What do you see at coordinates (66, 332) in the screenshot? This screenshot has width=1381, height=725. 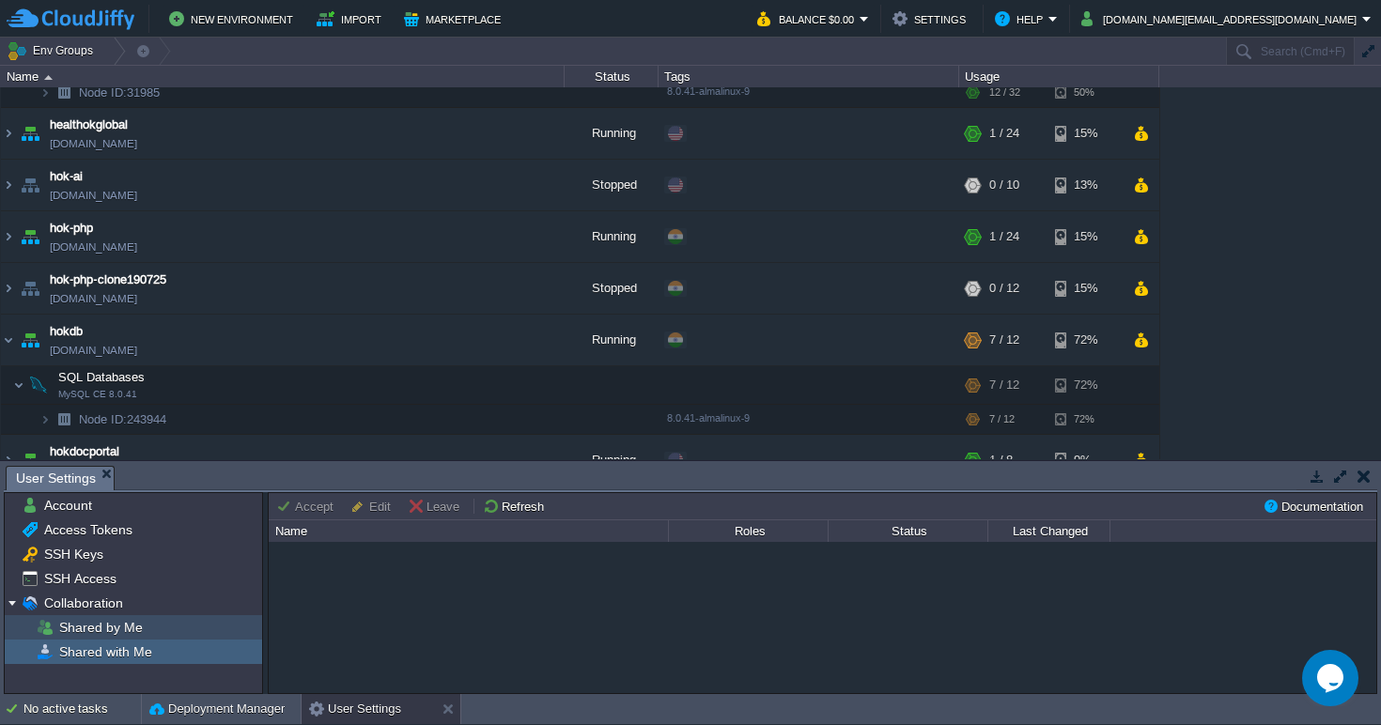 I see `a: hokdb` at bounding box center [66, 332].